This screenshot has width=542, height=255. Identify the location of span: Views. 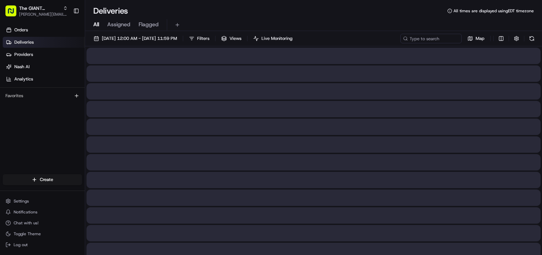
(235, 38).